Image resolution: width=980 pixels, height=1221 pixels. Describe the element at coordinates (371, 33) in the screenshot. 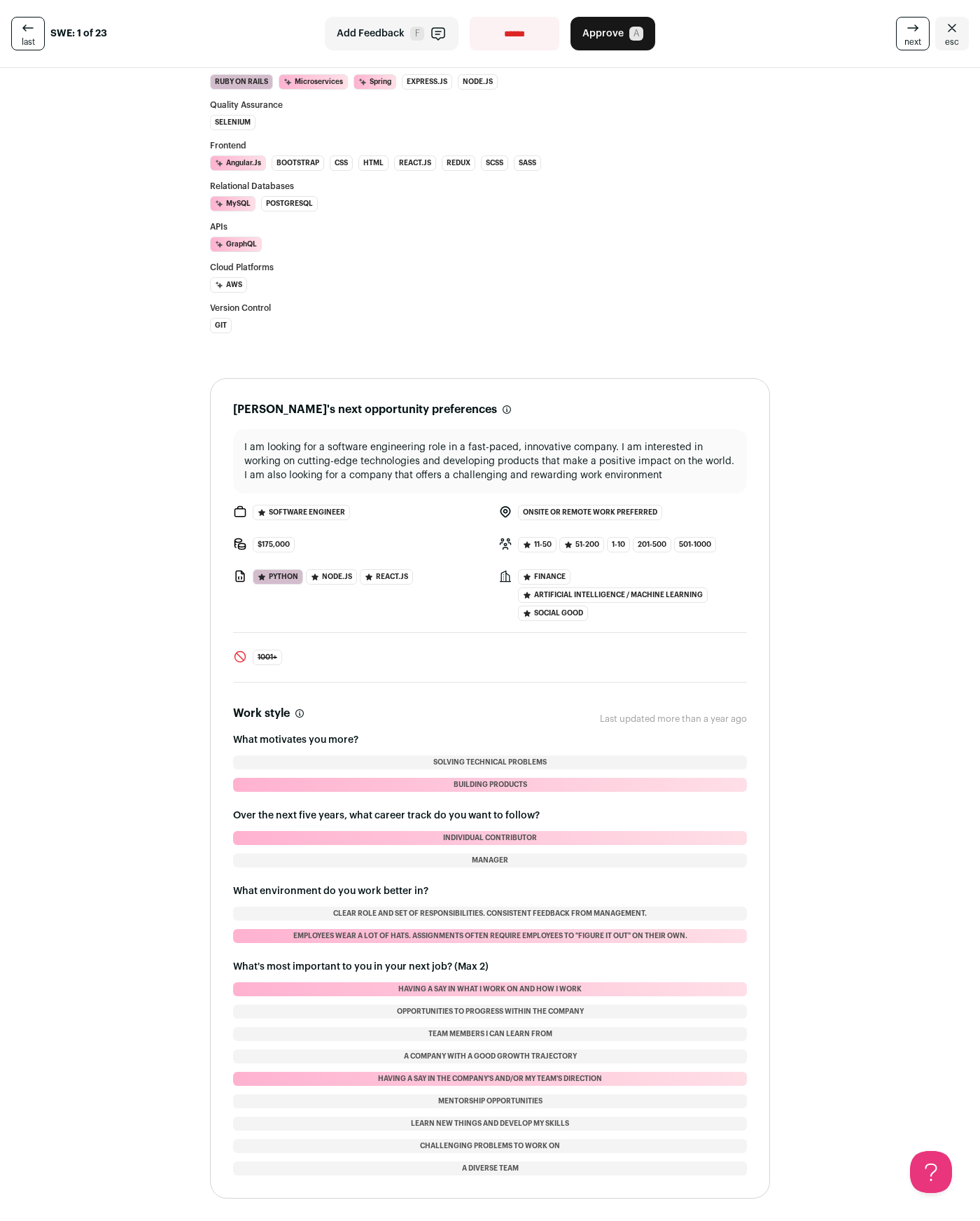

I see `span: Add Feedback` at that location.